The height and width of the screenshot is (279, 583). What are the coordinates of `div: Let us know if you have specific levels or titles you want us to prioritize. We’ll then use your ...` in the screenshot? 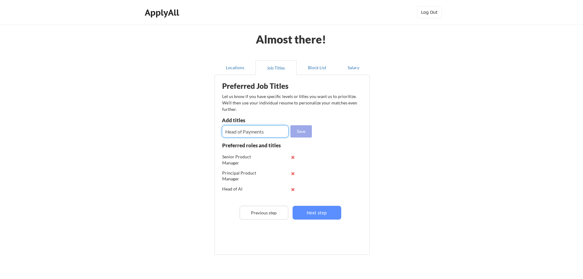 It's located at (290, 102).